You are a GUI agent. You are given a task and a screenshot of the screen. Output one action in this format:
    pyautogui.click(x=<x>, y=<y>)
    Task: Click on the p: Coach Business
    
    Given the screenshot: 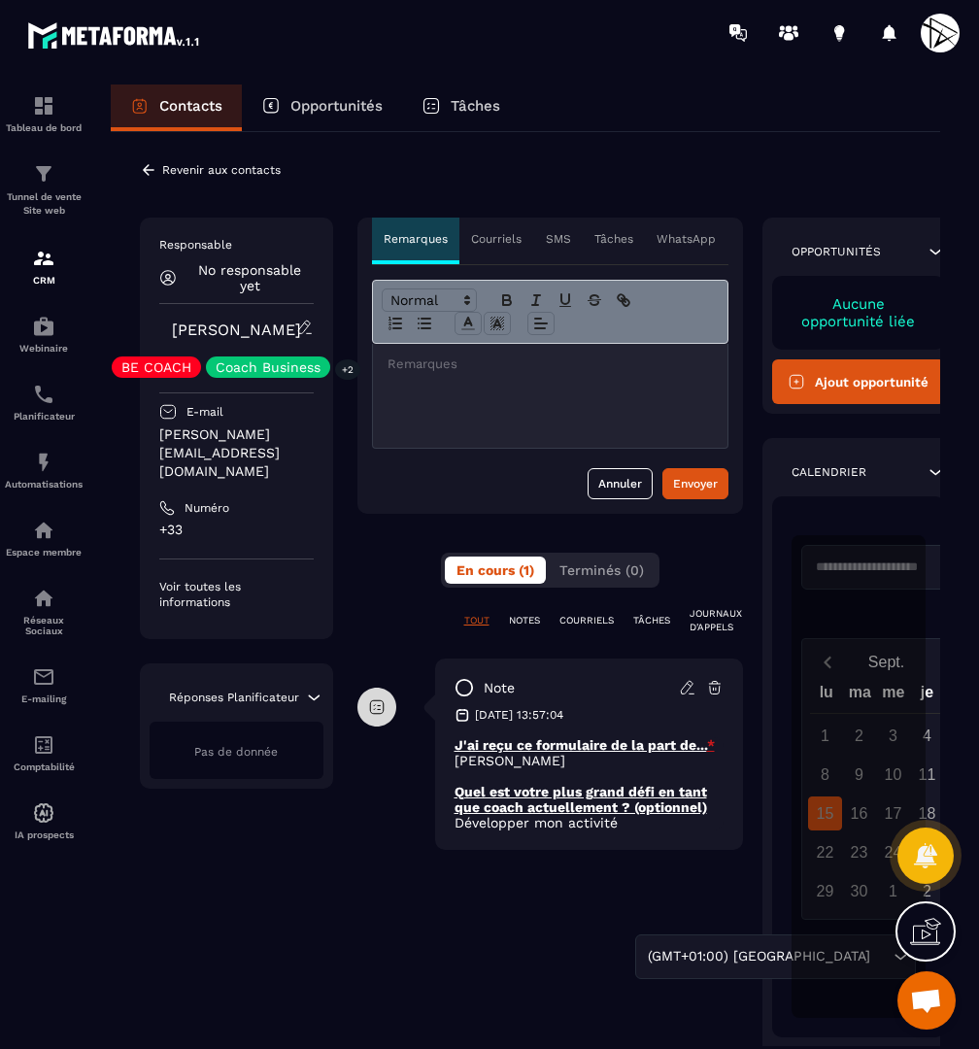 What is the action you would take?
    pyautogui.click(x=268, y=367)
    